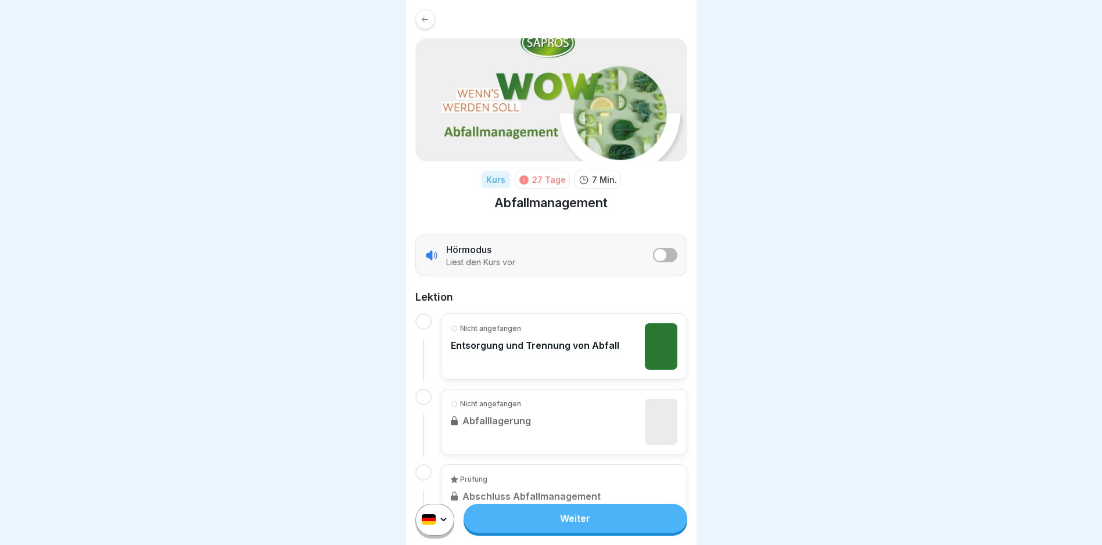  I want to click on a: Nicht angefangenEntsorgung und Trennung von Abfall, so click(564, 347).